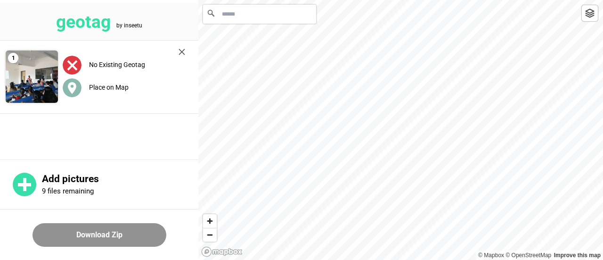 This screenshot has height=260, width=603. Describe the element at coordinates (528, 255) in the screenshot. I see `a: OpenStreetMap` at that location.